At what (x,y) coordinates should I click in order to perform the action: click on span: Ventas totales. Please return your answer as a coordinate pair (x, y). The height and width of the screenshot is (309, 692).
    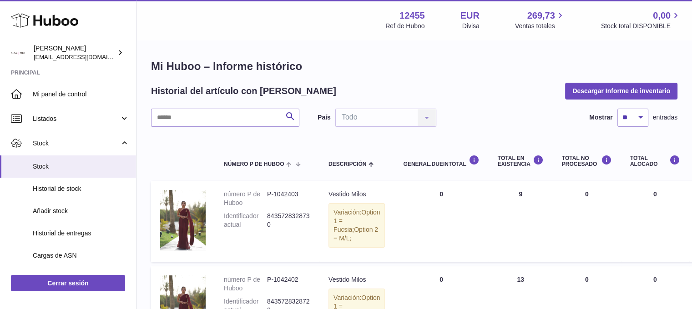
    Looking at the image, I should click on (540, 26).